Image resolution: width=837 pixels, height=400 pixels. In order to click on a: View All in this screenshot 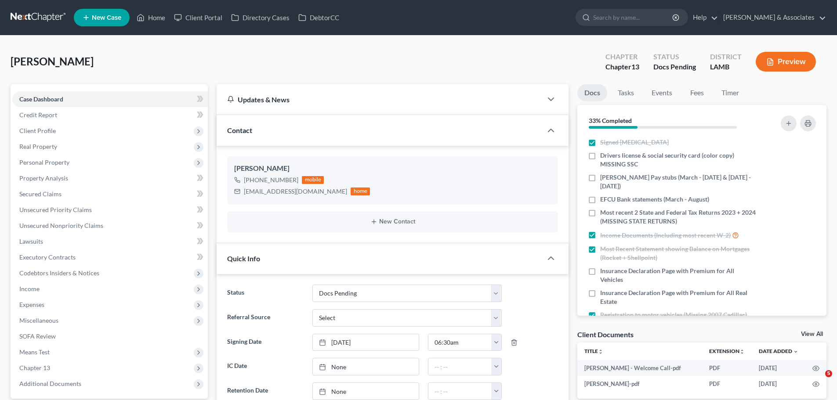, I will do `click(812, 334)`.